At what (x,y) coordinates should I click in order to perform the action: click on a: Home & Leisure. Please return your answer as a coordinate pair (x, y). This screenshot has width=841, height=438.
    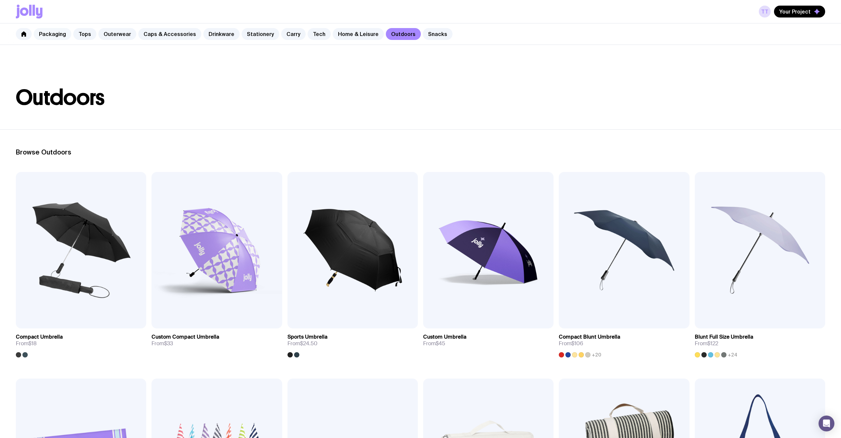
    Looking at the image, I should click on (358, 34).